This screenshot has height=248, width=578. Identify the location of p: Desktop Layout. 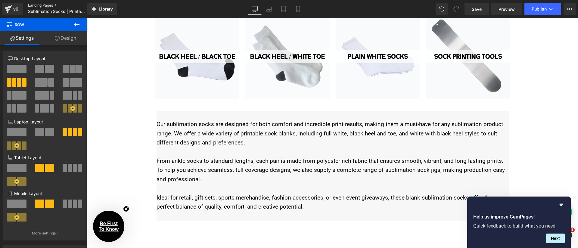
(45, 58).